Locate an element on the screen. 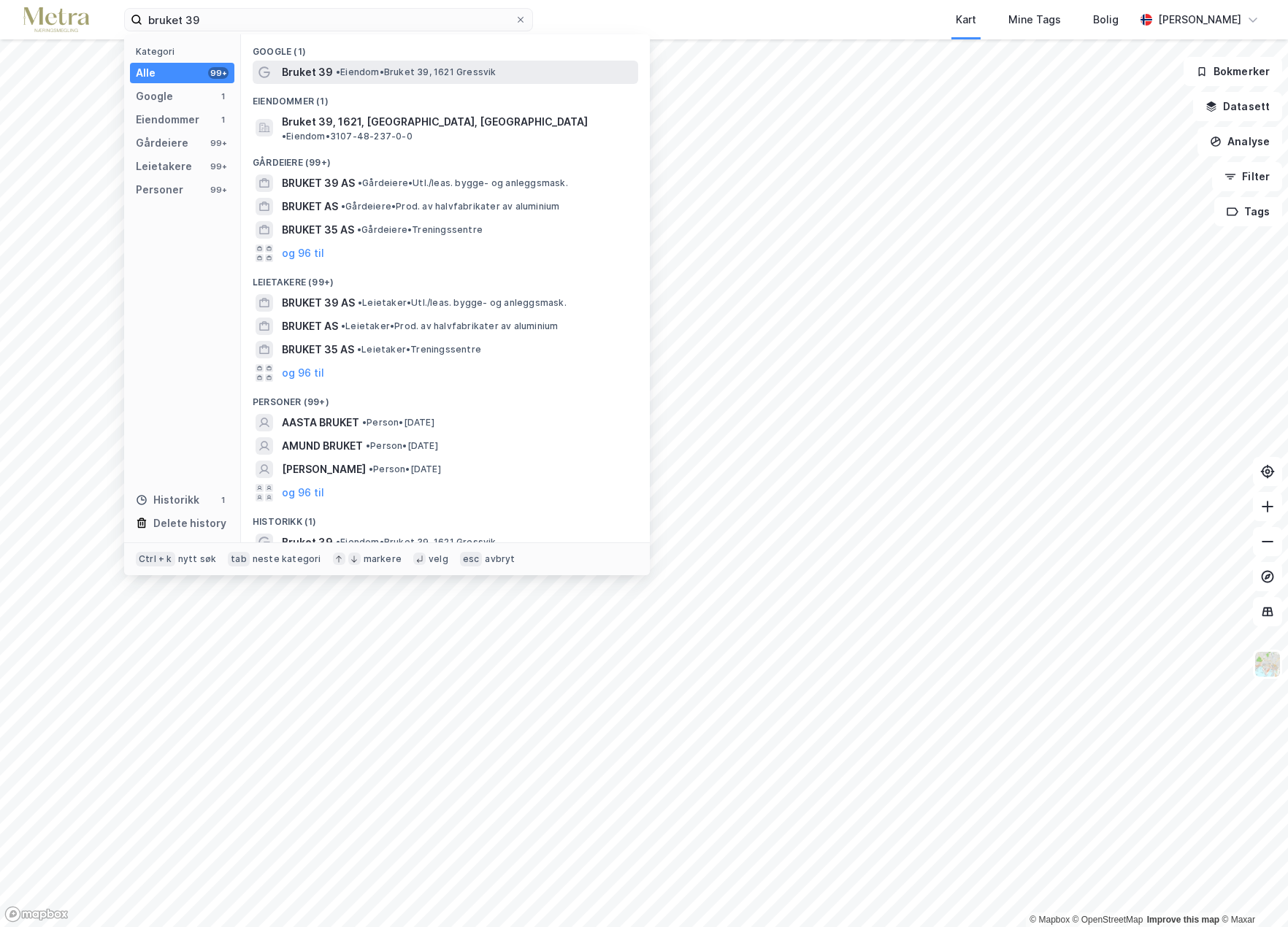 This screenshot has height=927, width=1288. div: Bolig is located at coordinates (1105, 20).